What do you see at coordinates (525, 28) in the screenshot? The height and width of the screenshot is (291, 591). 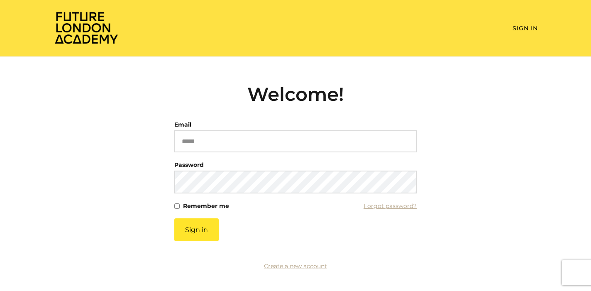 I see `a: Sign In` at bounding box center [525, 28].